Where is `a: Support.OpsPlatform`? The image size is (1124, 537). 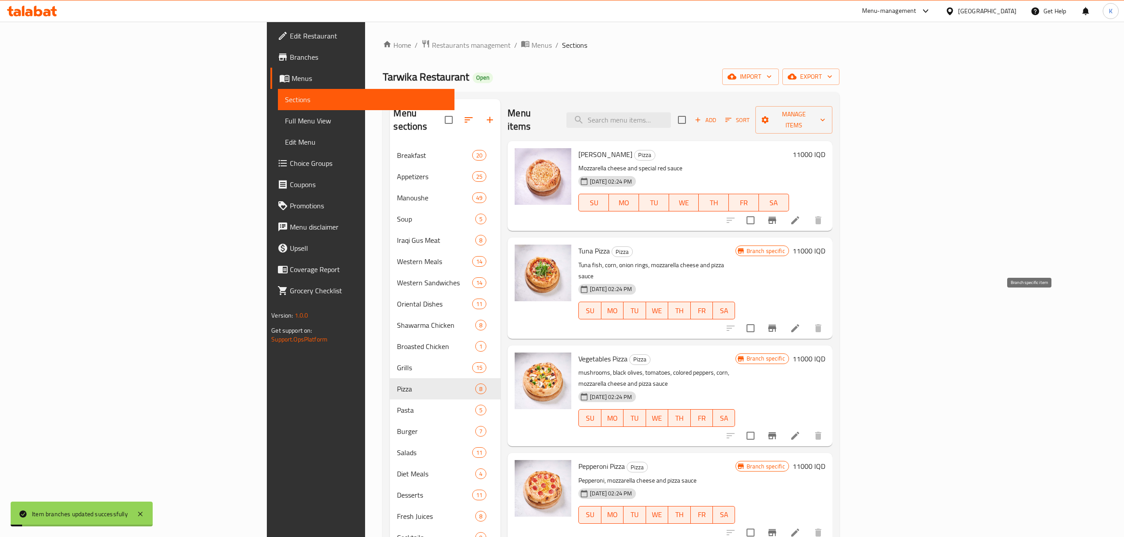
a: Support.OpsPlatform is located at coordinates (299, 339).